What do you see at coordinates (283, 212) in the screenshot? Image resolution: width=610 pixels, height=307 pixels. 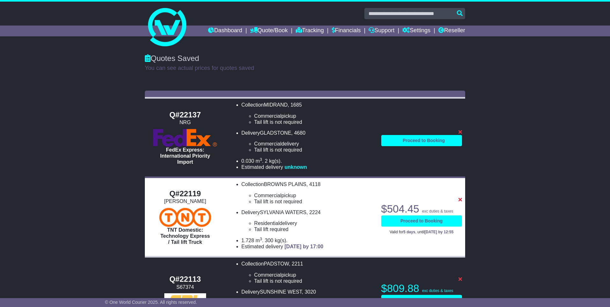 I see `span: SYLVANIA WATERS` at bounding box center [283, 212].